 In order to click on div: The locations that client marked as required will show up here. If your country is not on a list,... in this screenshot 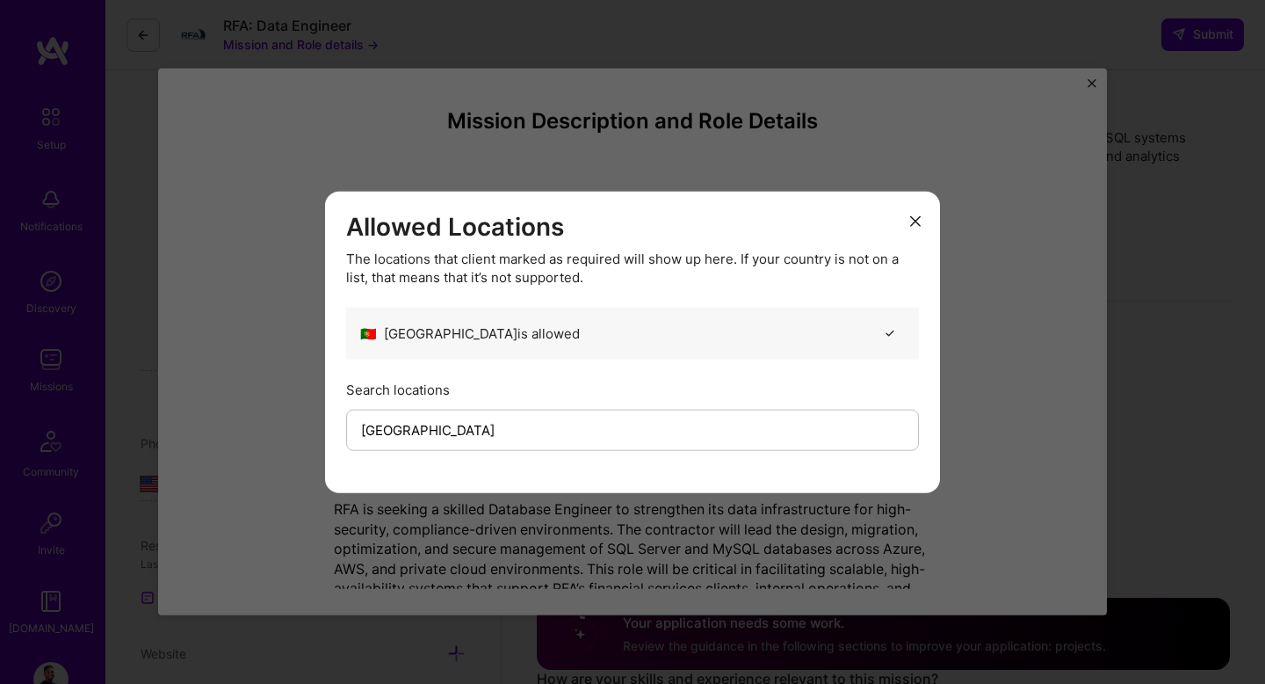, I will do `click(633, 267)`.